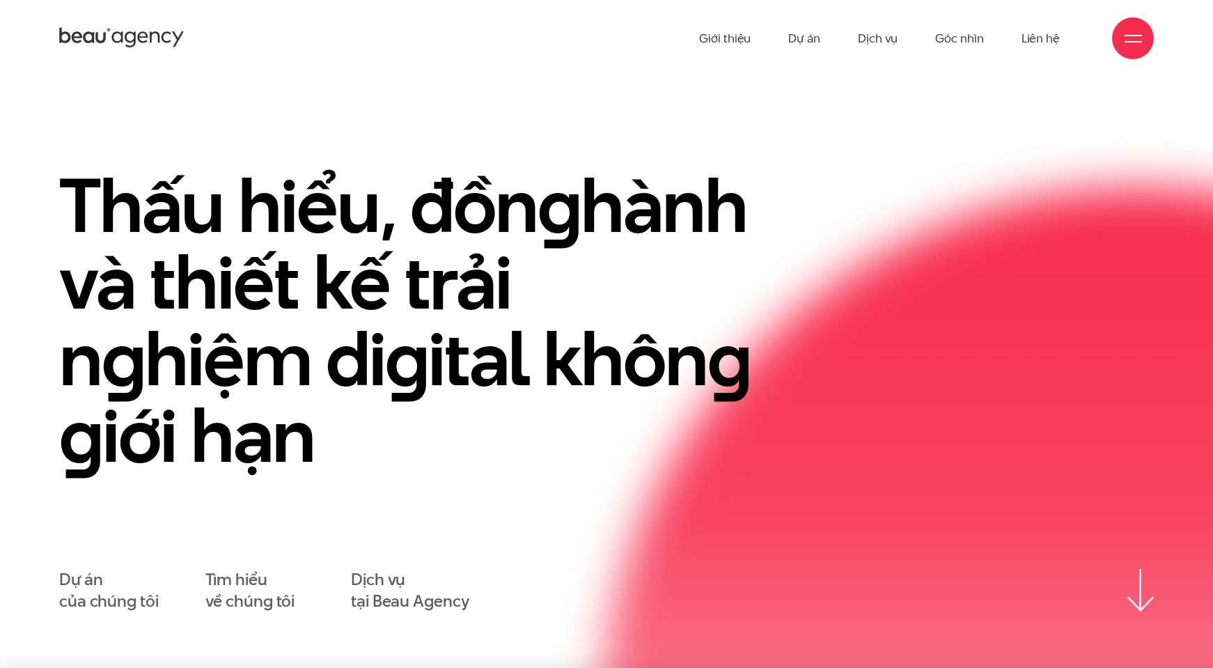  I want to click on a: Dự áncủa chúng tôi, so click(109, 590).